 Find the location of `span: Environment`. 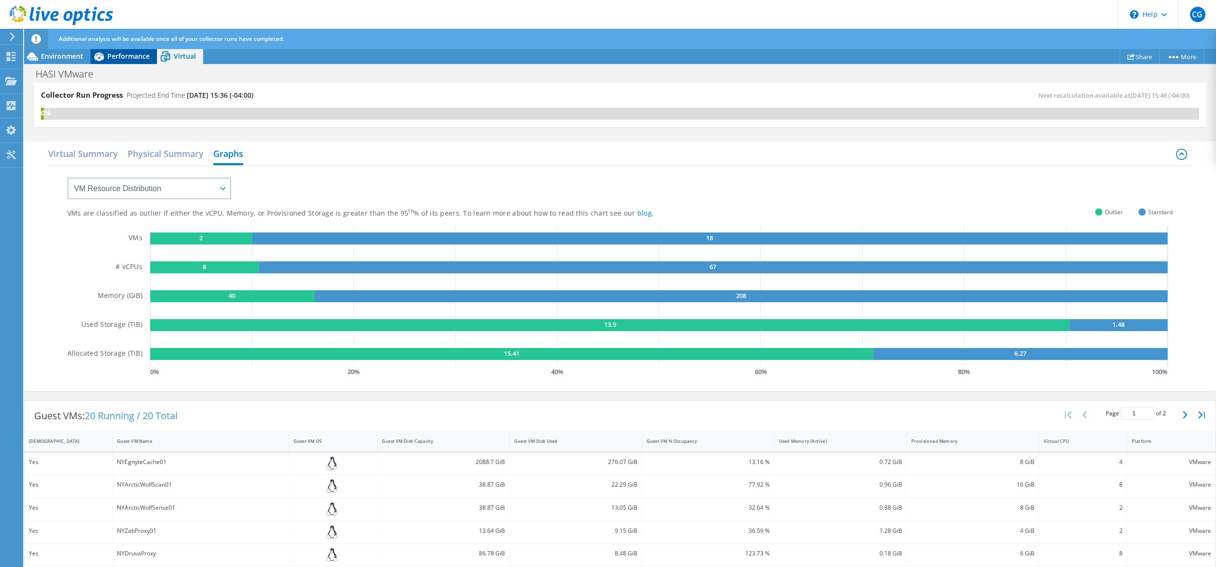

span: Environment is located at coordinates (62, 56).